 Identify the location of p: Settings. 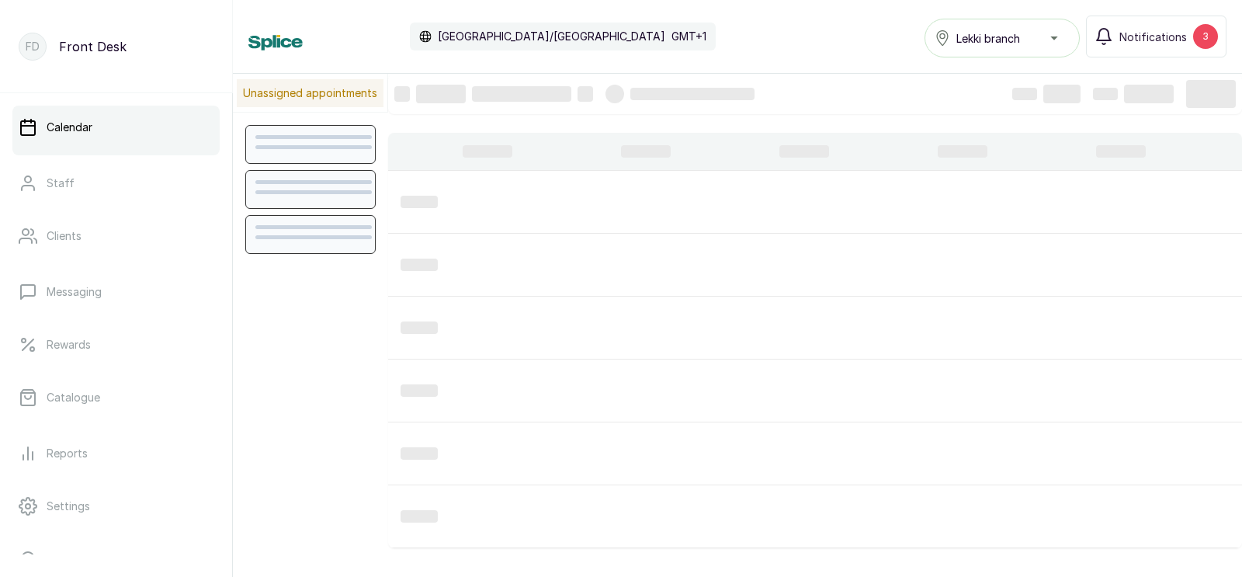
(68, 506).